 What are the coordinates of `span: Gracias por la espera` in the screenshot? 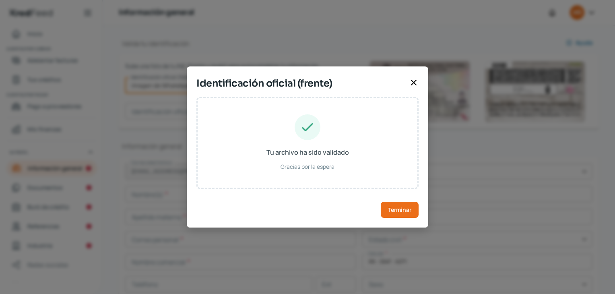 It's located at (307, 166).